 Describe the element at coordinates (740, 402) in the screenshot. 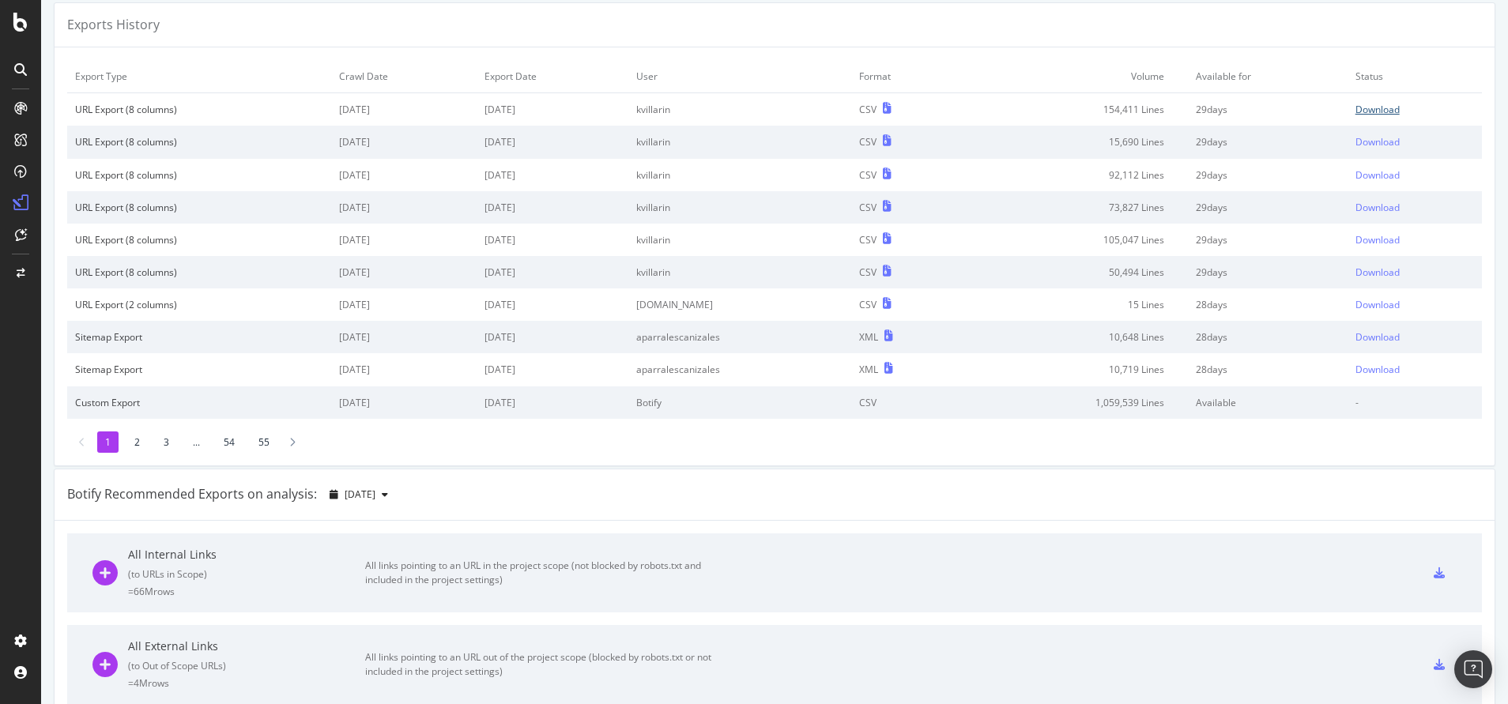

I see `td: Botify` at that location.